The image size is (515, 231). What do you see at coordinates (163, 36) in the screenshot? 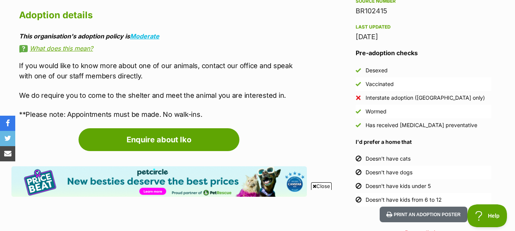
I see `div: This organisation's adoption policy is` at bounding box center [163, 36].